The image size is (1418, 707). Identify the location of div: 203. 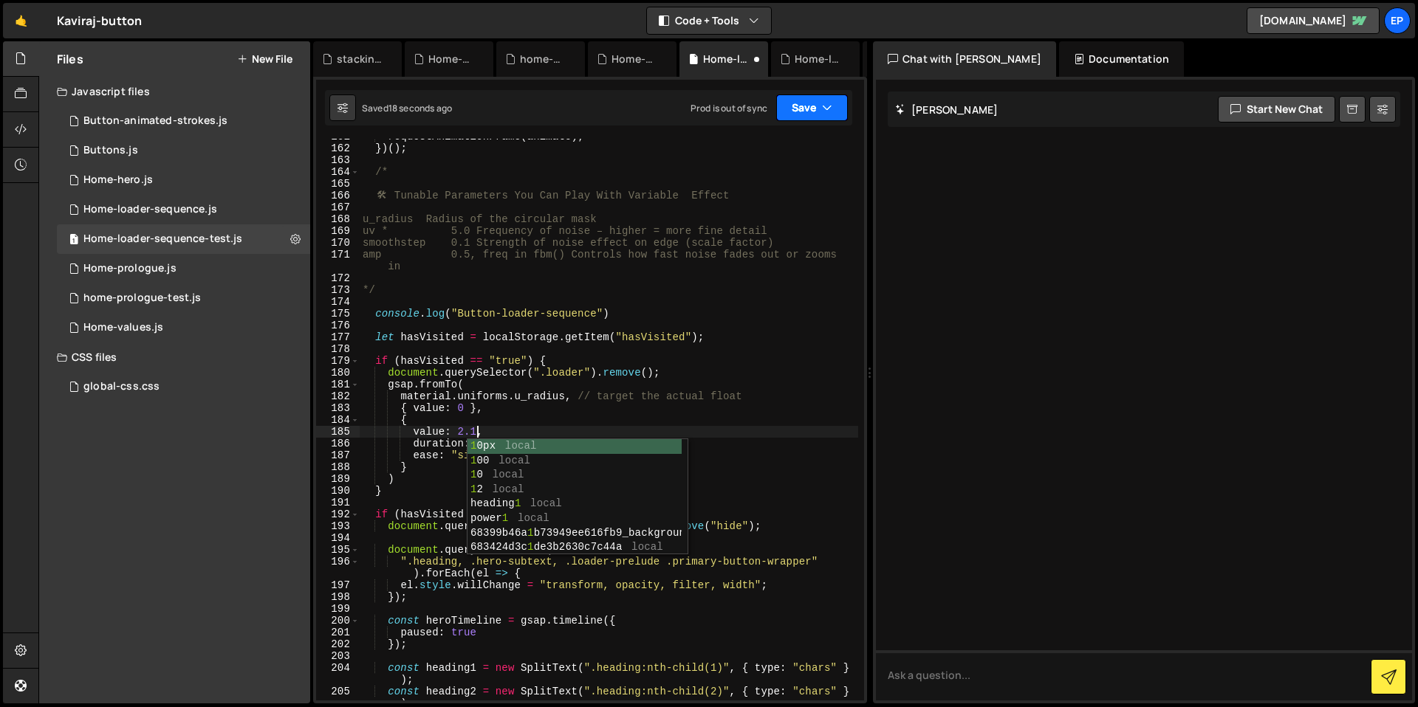
(337, 656).